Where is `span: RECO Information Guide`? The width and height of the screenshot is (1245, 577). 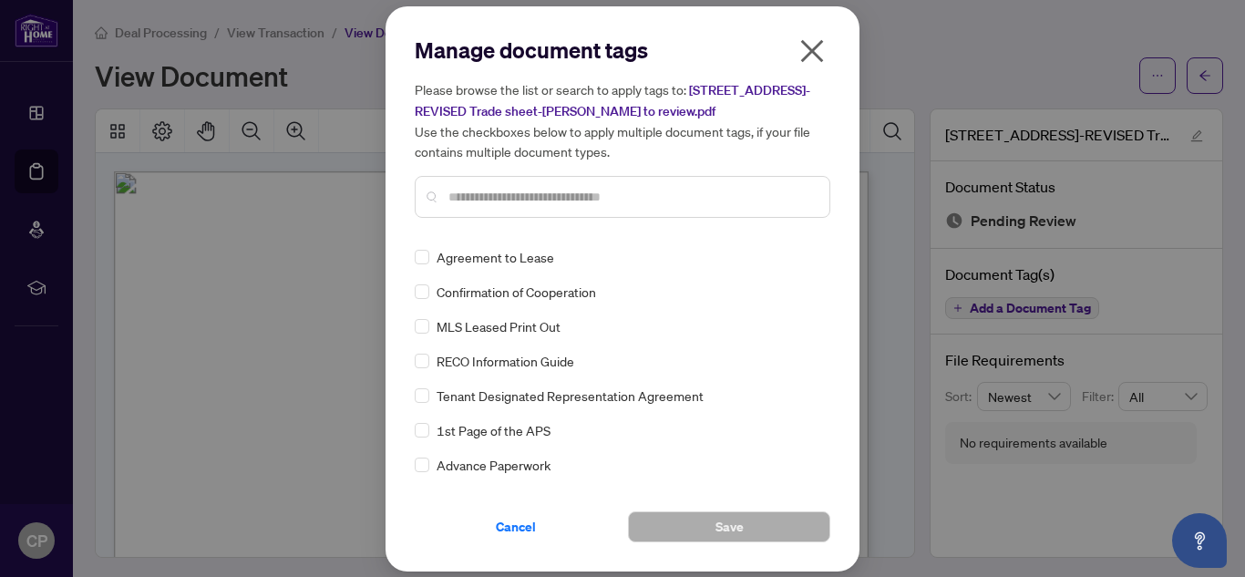 span: RECO Information Guide is located at coordinates (505, 361).